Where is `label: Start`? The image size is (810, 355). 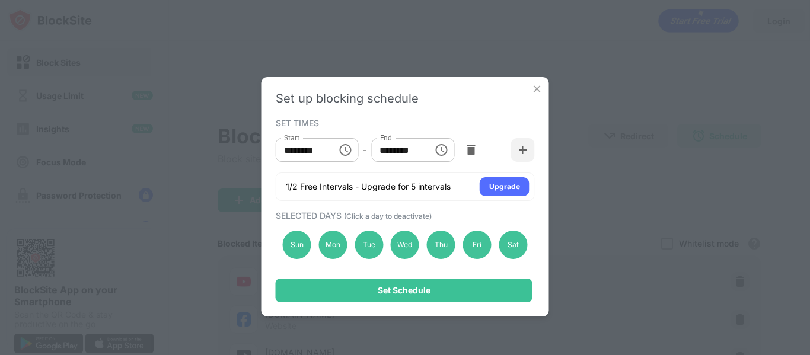 label: Start is located at coordinates (292, 138).